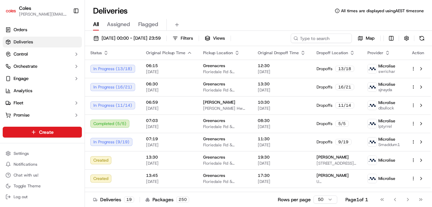  Describe the element at coordinates (42, 176) in the screenshot. I see `button: Chat with us!` at that location.